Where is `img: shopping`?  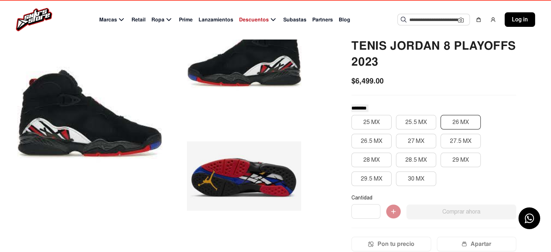 img: shopping is located at coordinates (478, 20).